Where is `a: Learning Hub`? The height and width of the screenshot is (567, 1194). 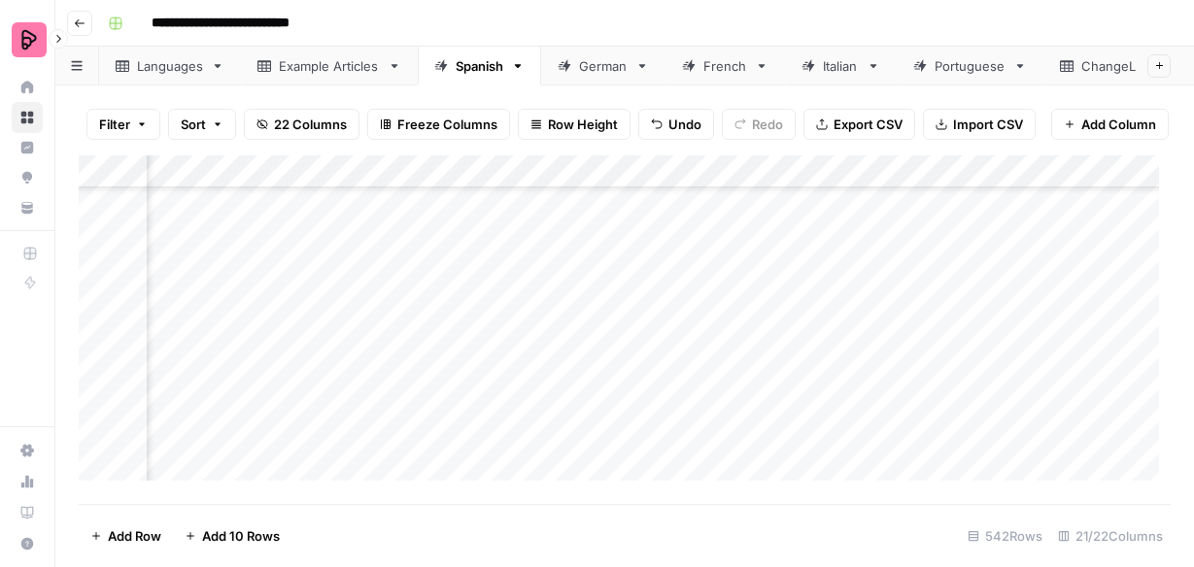 a: Learning Hub is located at coordinates (27, 513).